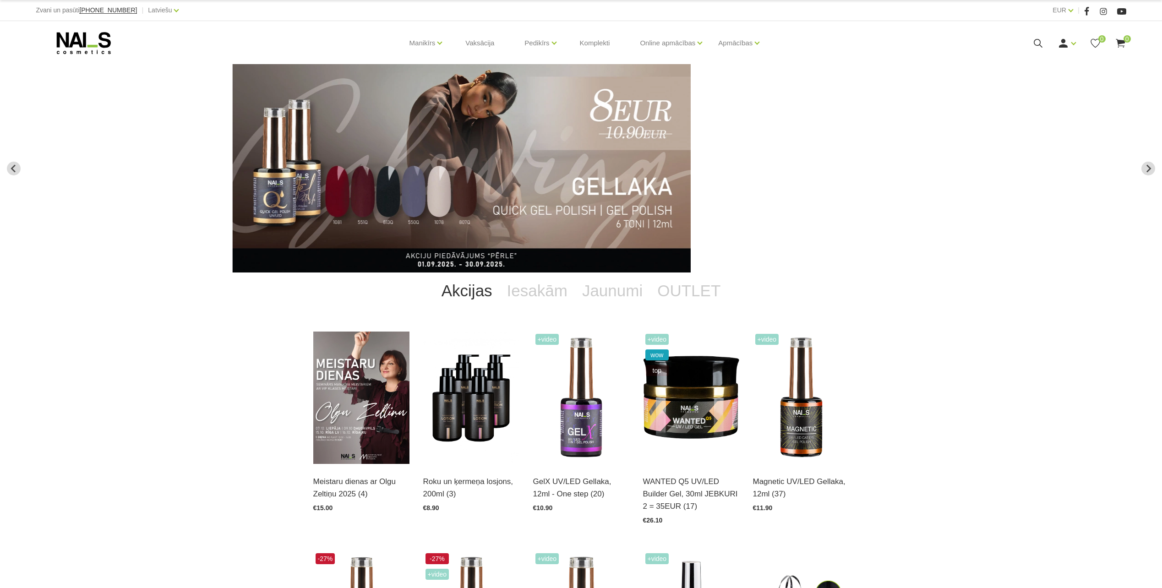  What do you see at coordinates (689, 291) in the screenshot?
I see `a: OUTLET` at bounding box center [689, 291].